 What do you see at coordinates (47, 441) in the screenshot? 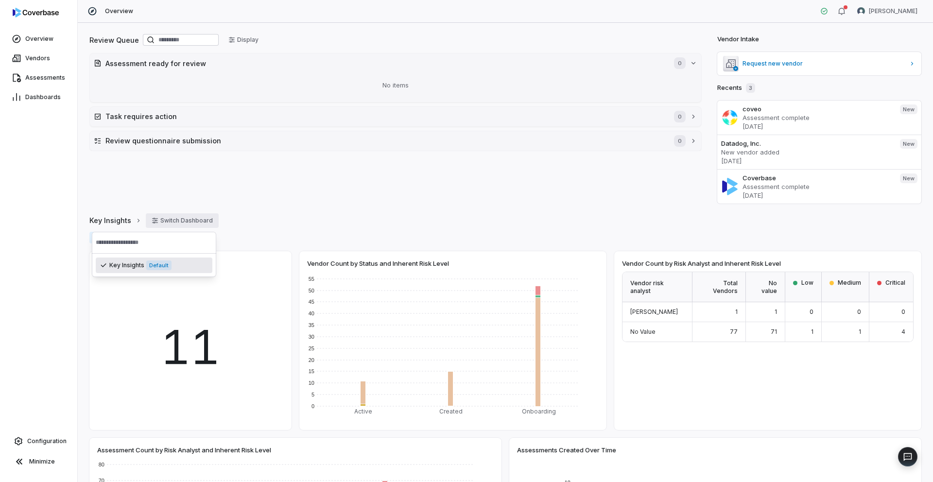
I see `span: Configuration` at bounding box center [47, 441].